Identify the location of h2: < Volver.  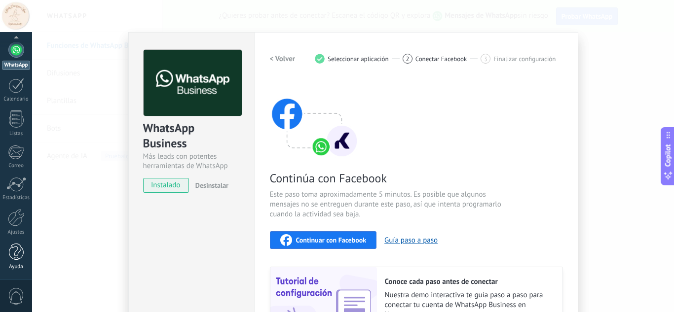
(283, 59).